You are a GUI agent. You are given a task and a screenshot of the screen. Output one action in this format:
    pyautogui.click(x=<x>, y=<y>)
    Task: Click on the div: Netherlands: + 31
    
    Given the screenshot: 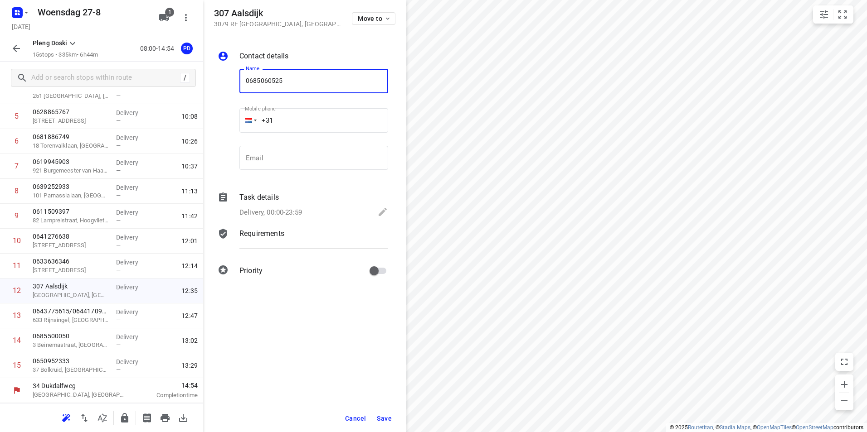 What is the action you would take?
    pyautogui.click(x=248, y=121)
    